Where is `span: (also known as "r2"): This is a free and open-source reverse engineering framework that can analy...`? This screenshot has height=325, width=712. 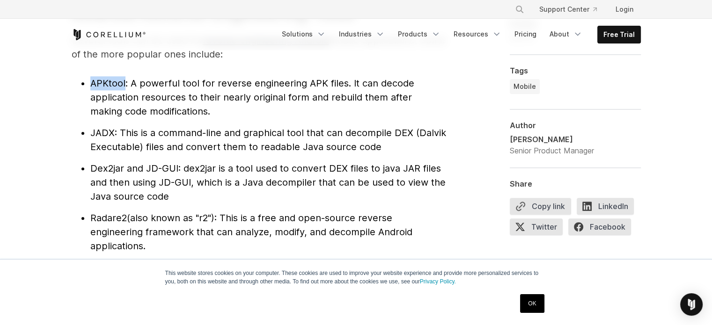
span: (also known as "r2"): This is a free and open-source reverse engineering framework that can analy... is located at coordinates (251, 232).